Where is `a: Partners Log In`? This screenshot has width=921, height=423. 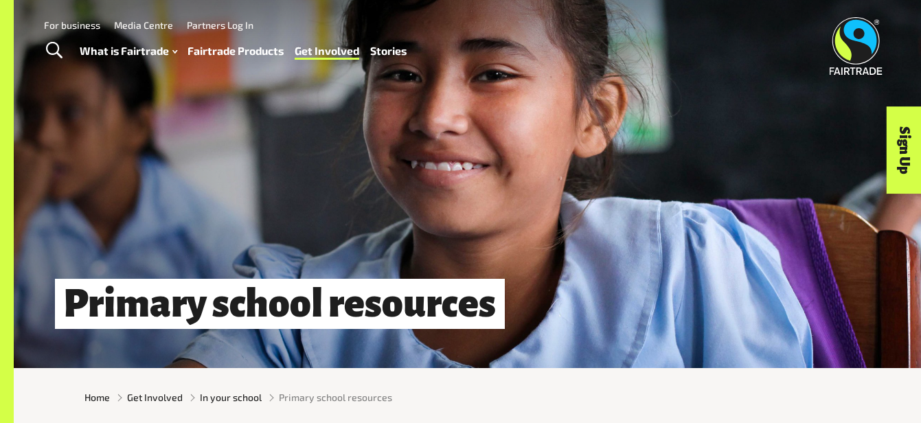 a: Partners Log In is located at coordinates (220, 25).